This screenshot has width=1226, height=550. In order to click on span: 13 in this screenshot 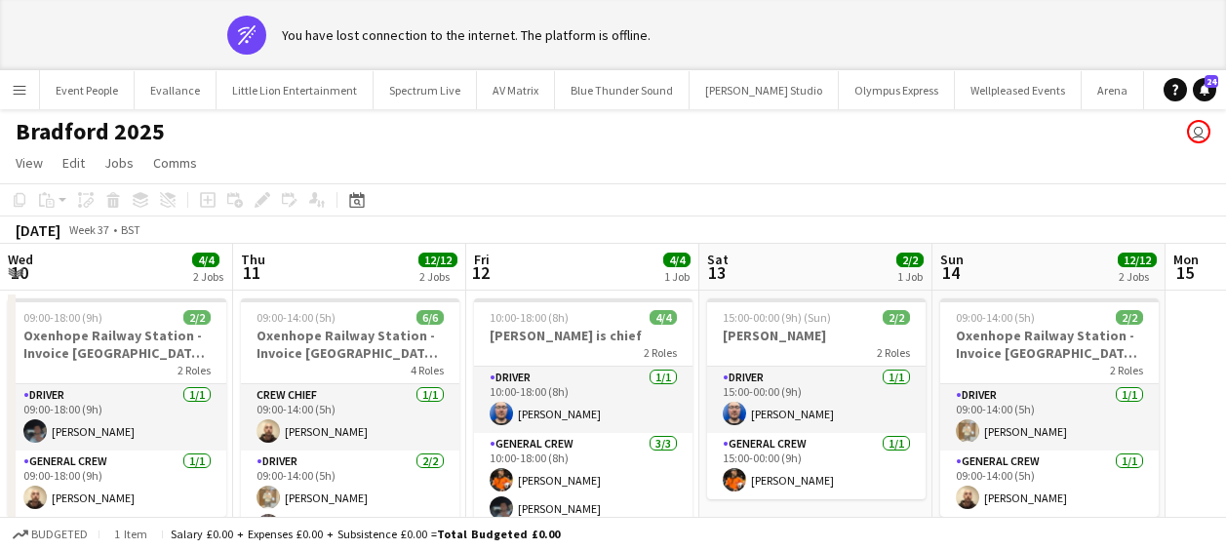, I will do `click(716, 272)`.